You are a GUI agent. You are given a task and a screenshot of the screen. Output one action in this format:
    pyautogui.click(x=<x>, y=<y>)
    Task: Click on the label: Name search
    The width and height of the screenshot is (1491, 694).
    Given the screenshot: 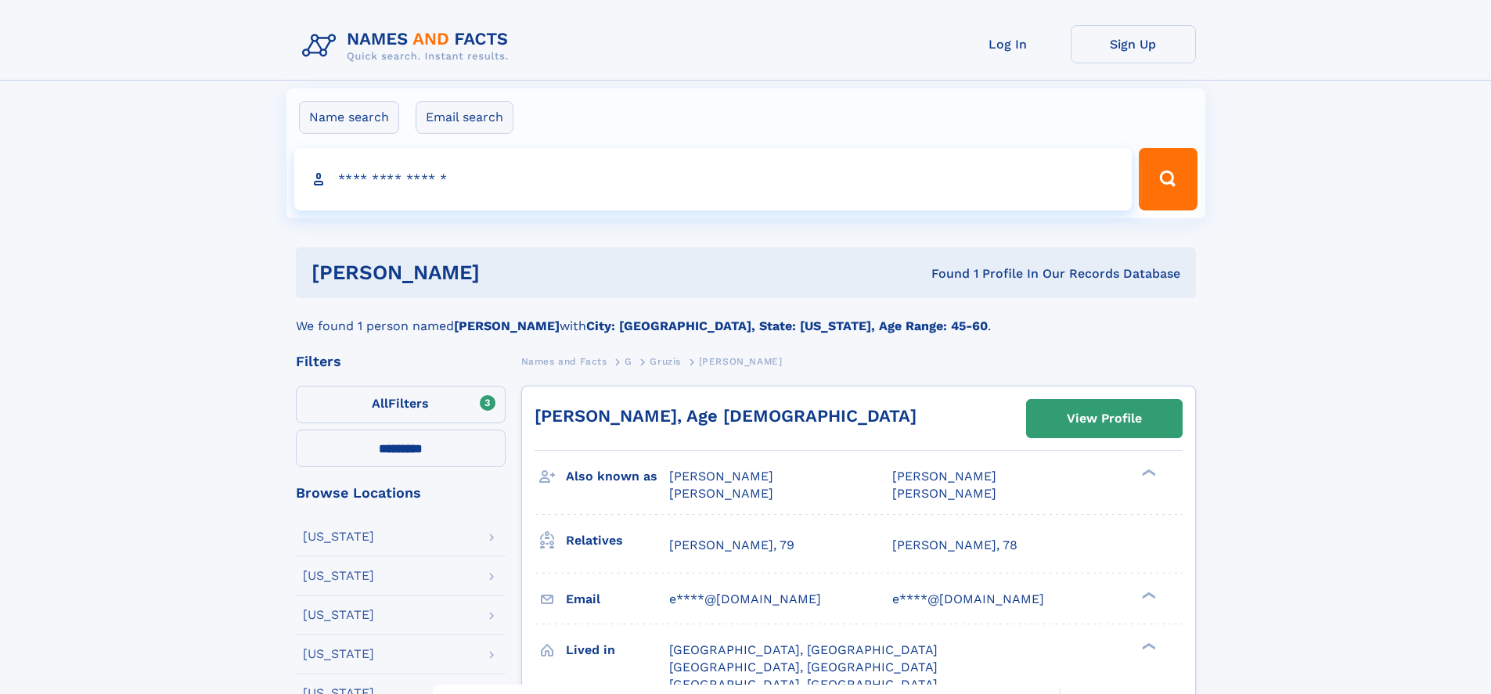 What is the action you would take?
    pyautogui.click(x=349, y=117)
    